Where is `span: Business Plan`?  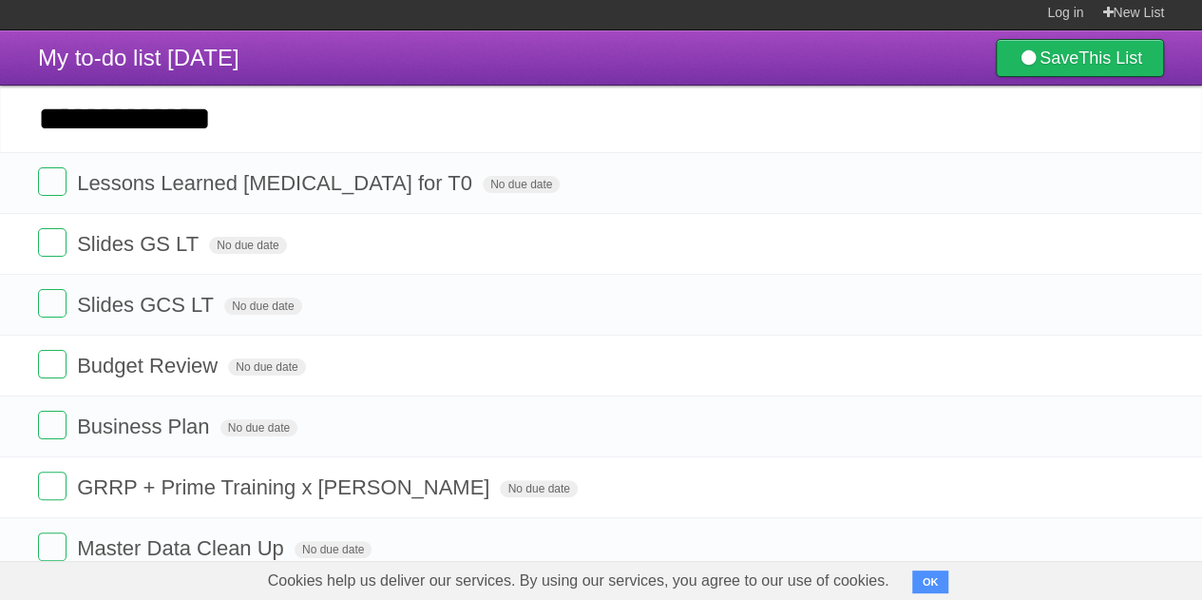
span: Business Plan is located at coordinates (145, 426).